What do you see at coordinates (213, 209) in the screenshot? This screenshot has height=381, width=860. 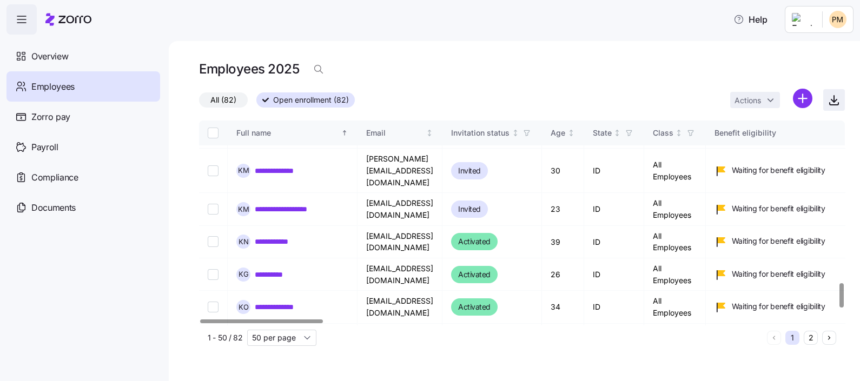 I see `input: Select record 41` at bounding box center [213, 209].